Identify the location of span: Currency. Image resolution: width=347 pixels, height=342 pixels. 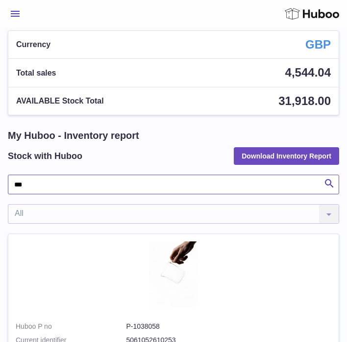
(33, 45).